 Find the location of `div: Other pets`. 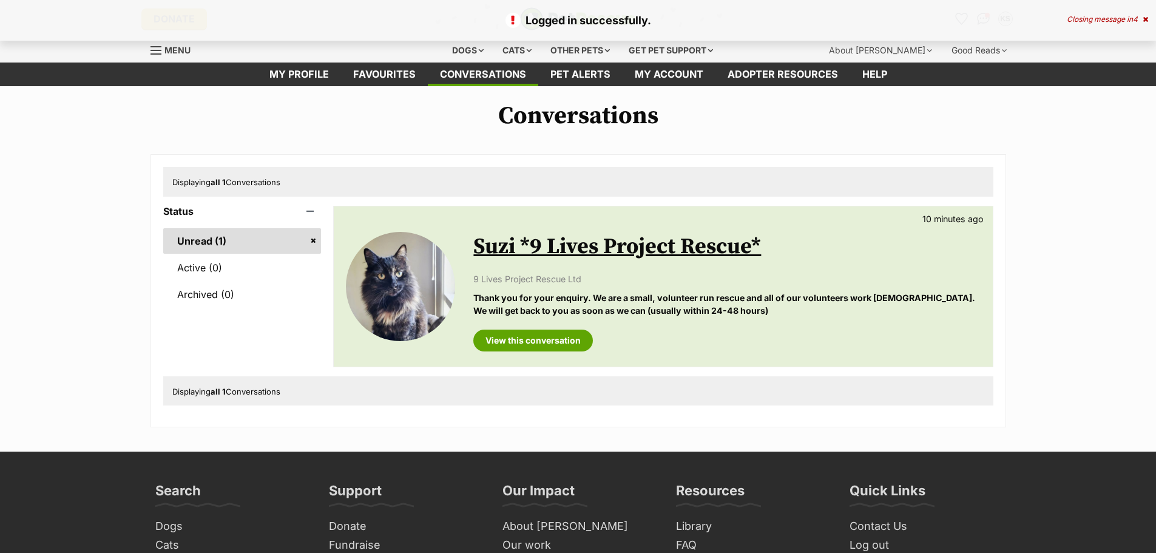

div: Other pets is located at coordinates (580, 50).